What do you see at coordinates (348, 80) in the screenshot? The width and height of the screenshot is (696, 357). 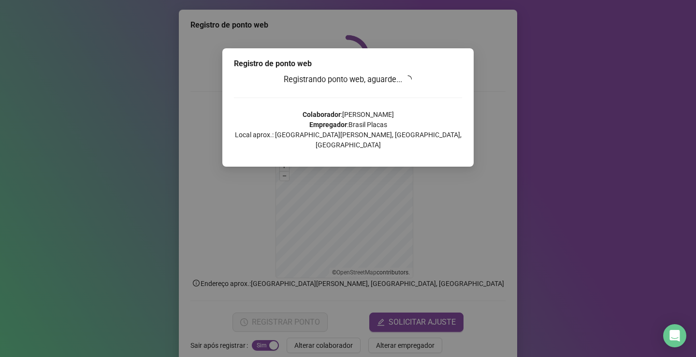 I see `h3: Registrando ponto web, aguarde...` at bounding box center [348, 80].